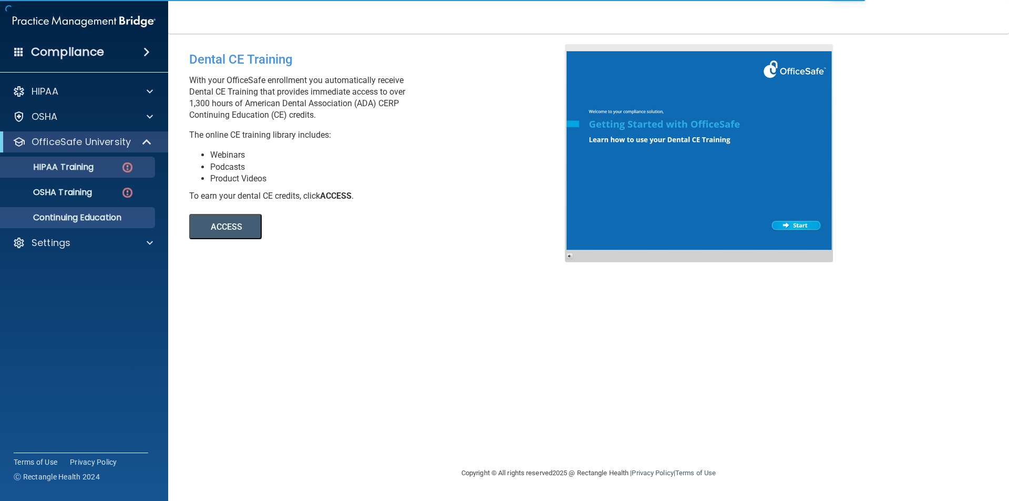 The width and height of the screenshot is (1009, 501). I want to click on div: Dental CE Training, so click(381, 59).